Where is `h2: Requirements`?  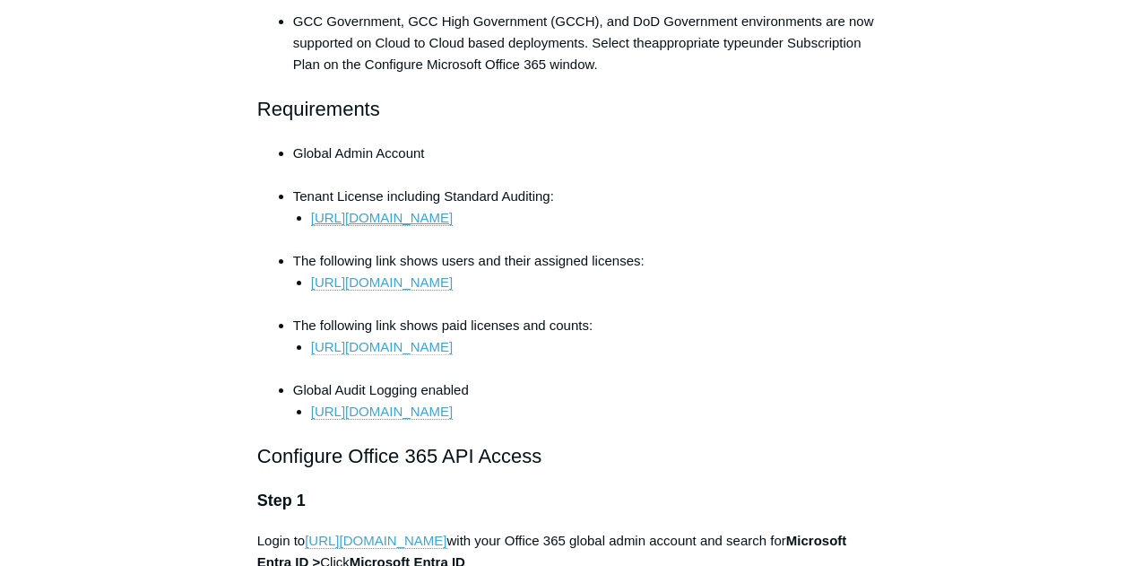 h2: Requirements is located at coordinates (567, 108).